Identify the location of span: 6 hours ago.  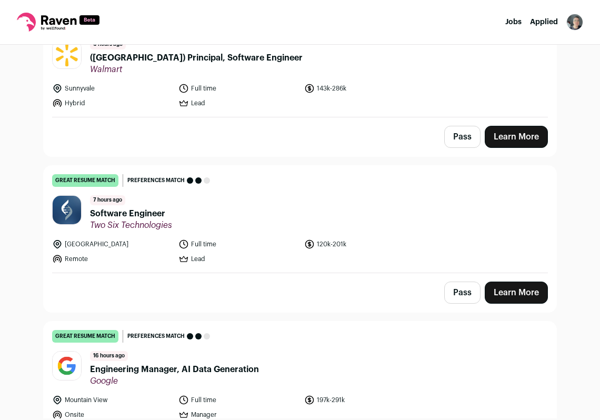
(108, 44).